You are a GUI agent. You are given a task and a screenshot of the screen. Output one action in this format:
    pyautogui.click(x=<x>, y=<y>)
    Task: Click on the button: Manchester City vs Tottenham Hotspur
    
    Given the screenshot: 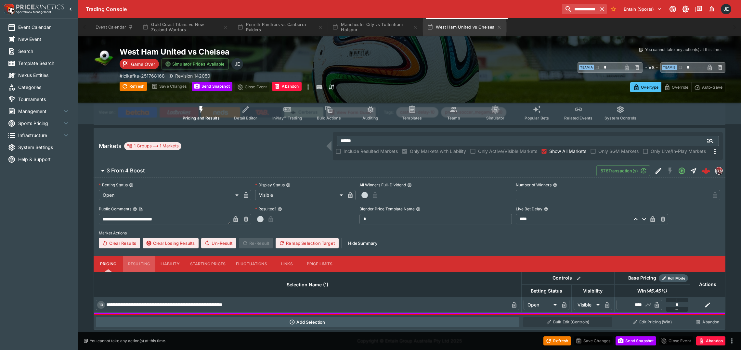 What is the action you would take?
    pyautogui.click(x=375, y=27)
    